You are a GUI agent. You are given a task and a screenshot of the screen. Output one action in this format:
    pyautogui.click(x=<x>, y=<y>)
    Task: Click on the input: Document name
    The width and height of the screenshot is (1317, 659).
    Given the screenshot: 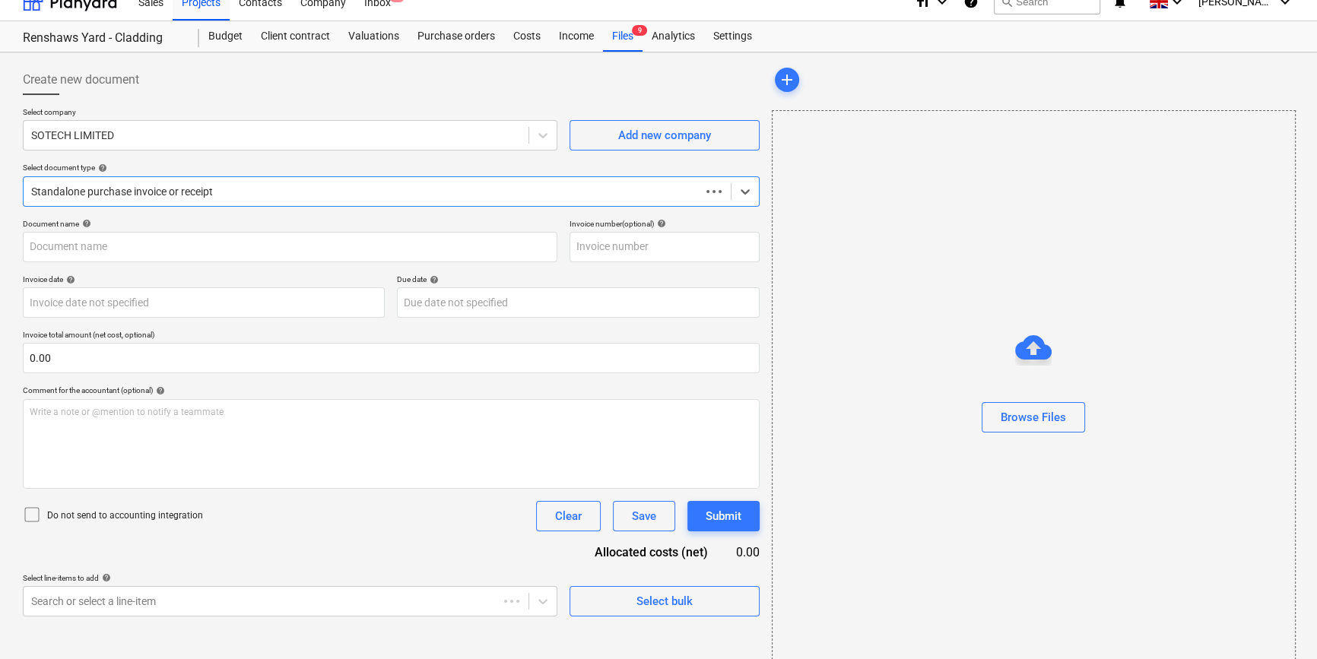 What is the action you would take?
    pyautogui.click(x=290, y=247)
    